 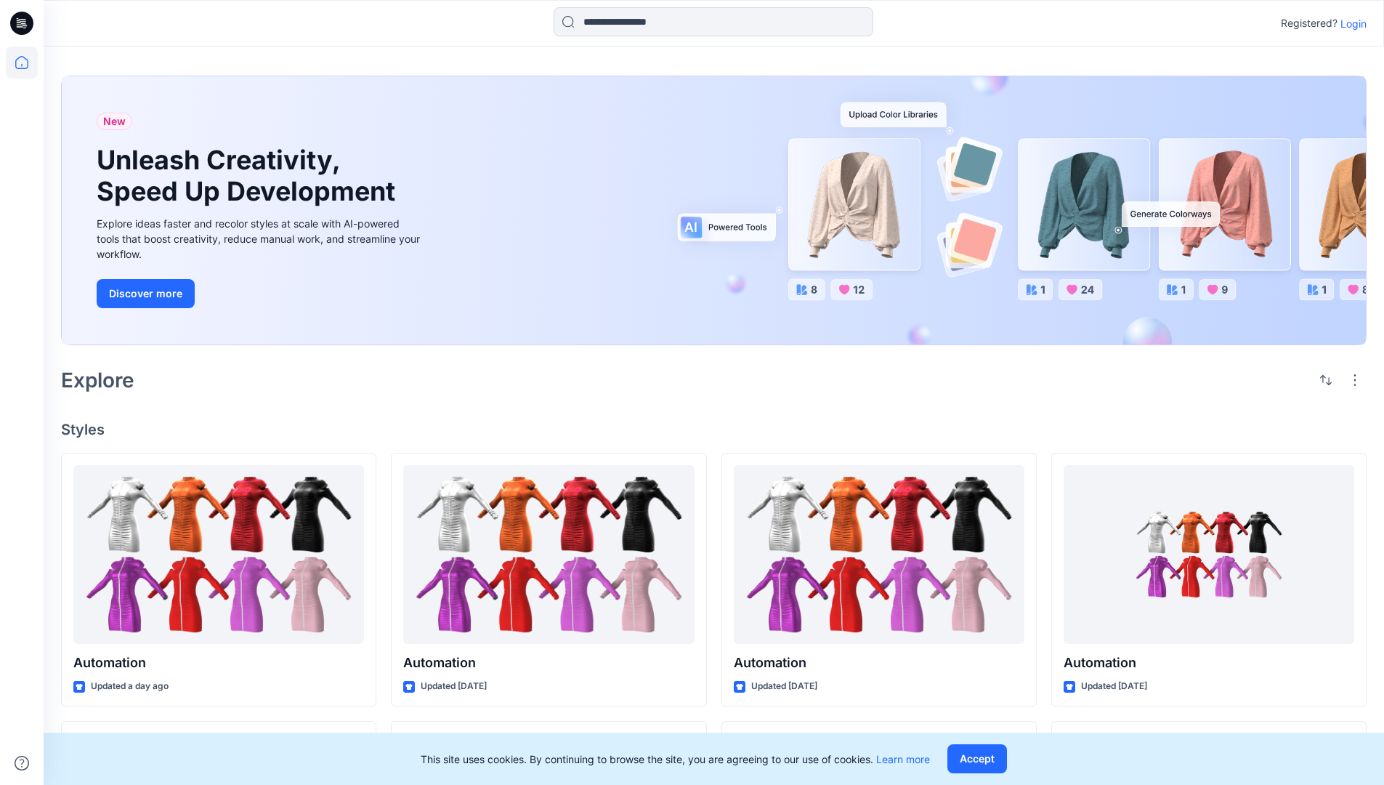 What do you see at coordinates (97, 380) in the screenshot?
I see `h2: Explore` at bounding box center [97, 380].